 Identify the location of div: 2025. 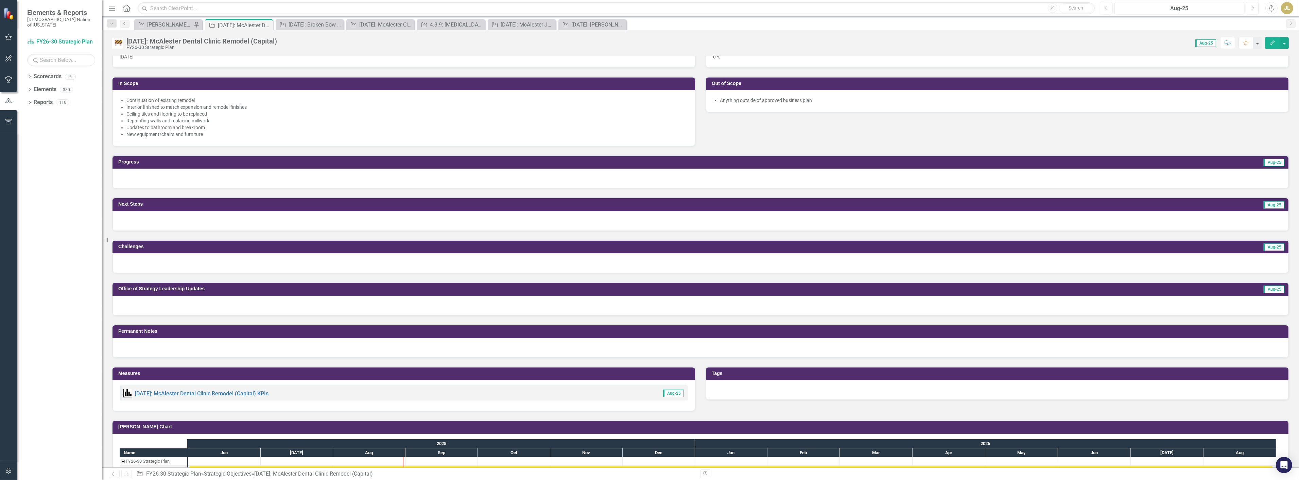
(442, 444).